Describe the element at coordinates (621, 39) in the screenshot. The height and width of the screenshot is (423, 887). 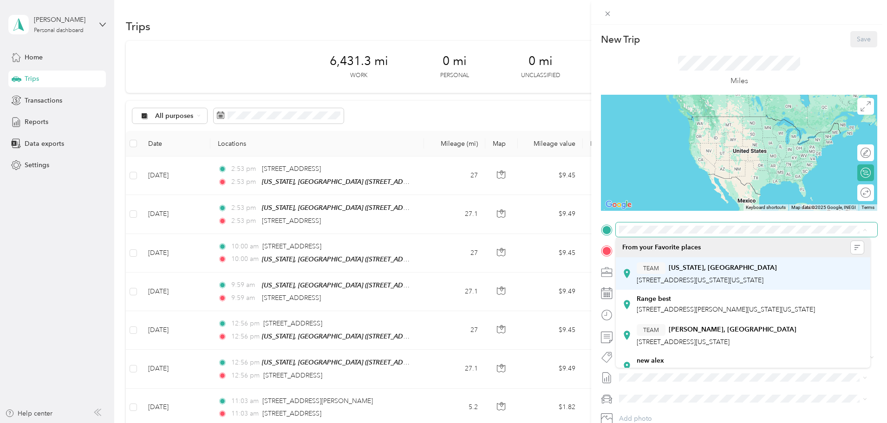
I see `p: New Trip` at that location.